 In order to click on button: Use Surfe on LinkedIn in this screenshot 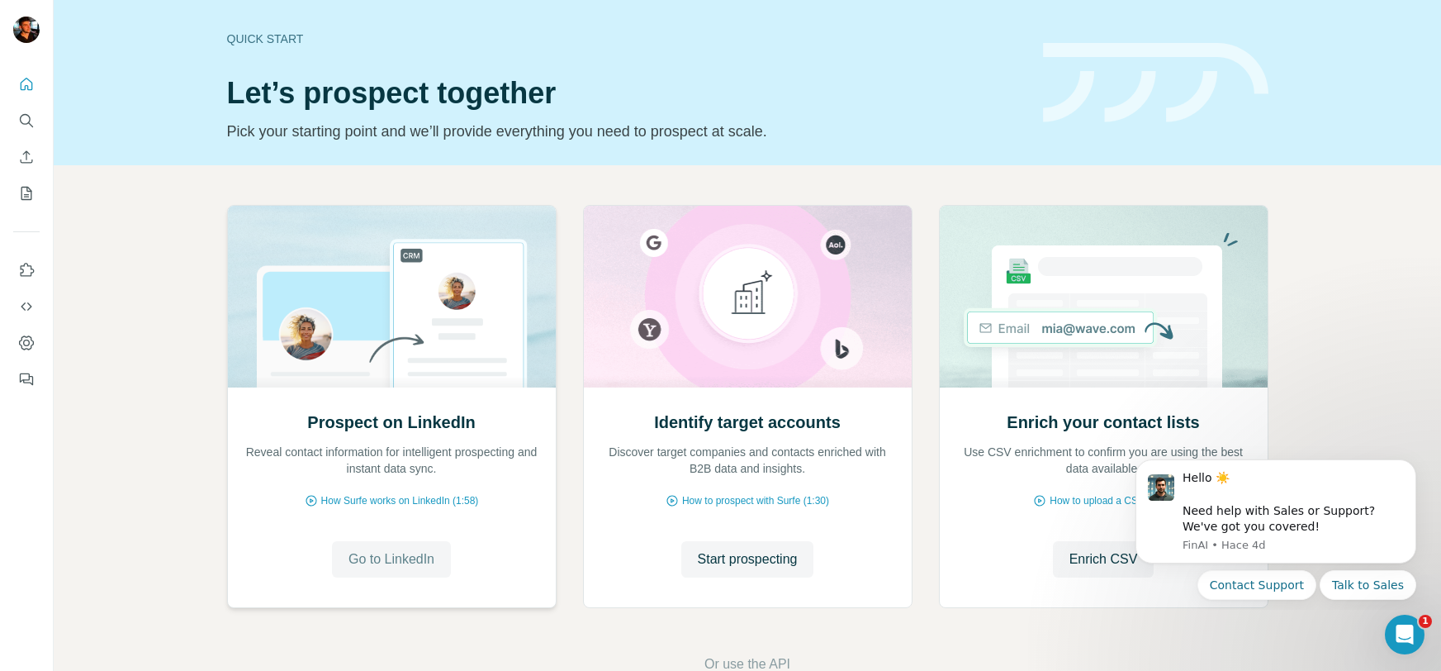, I will do `click(26, 270)`.